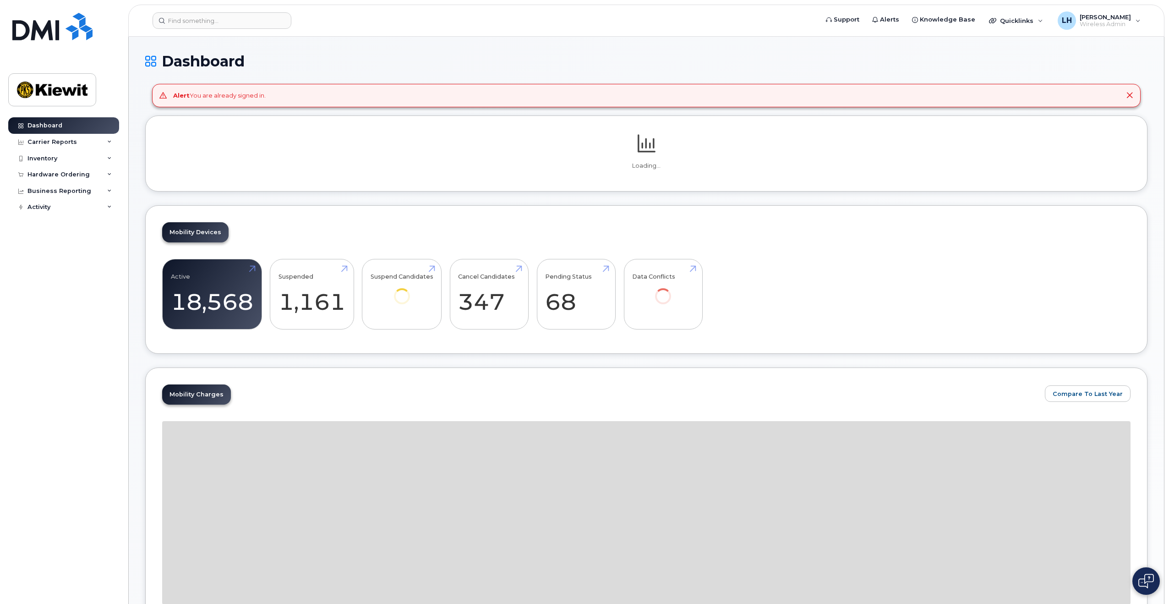 This screenshot has width=1169, height=604. Describe the element at coordinates (195, 232) in the screenshot. I see `a: Mobility Devices` at that location.